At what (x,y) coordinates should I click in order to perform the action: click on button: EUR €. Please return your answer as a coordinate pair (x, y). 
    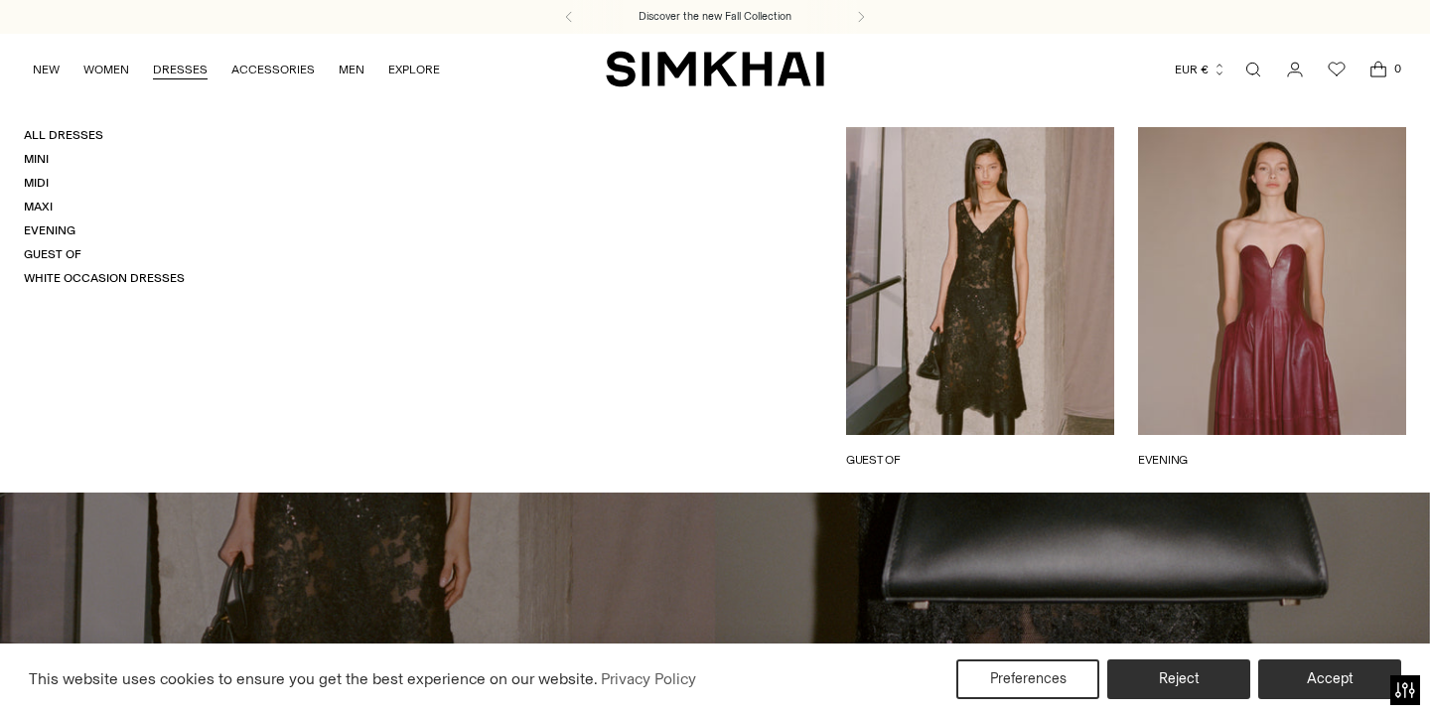
    Looking at the image, I should click on (1201, 70).